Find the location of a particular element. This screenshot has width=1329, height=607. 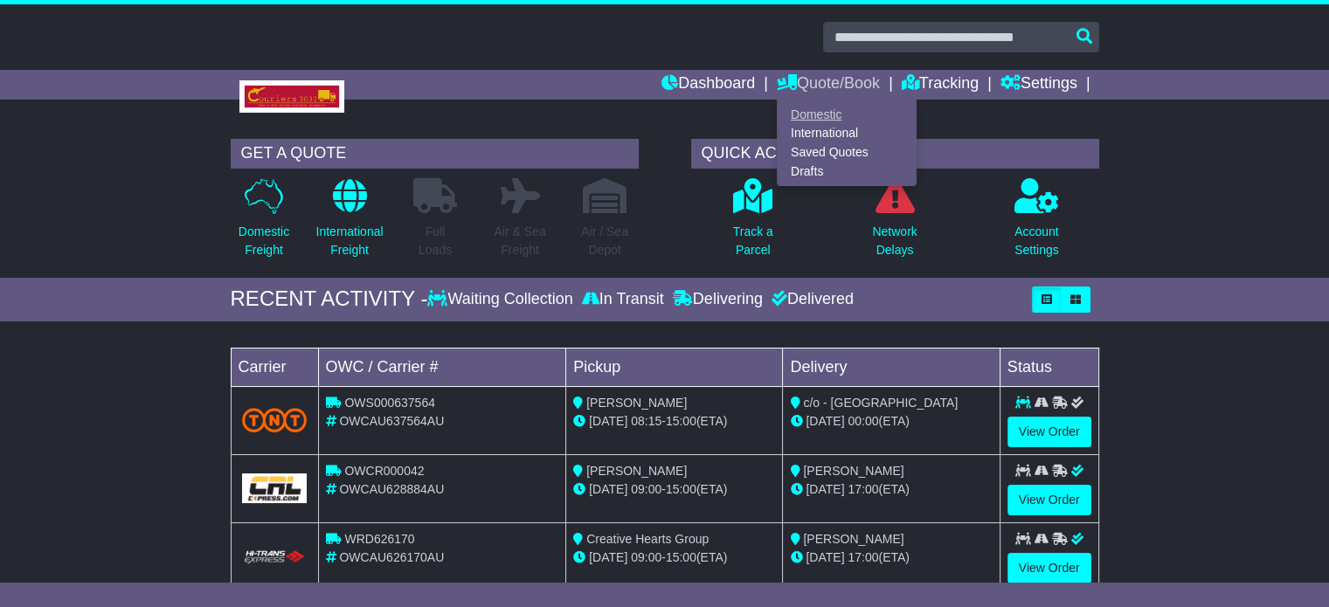

span: OWCAU628884AU is located at coordinates (392, 489).